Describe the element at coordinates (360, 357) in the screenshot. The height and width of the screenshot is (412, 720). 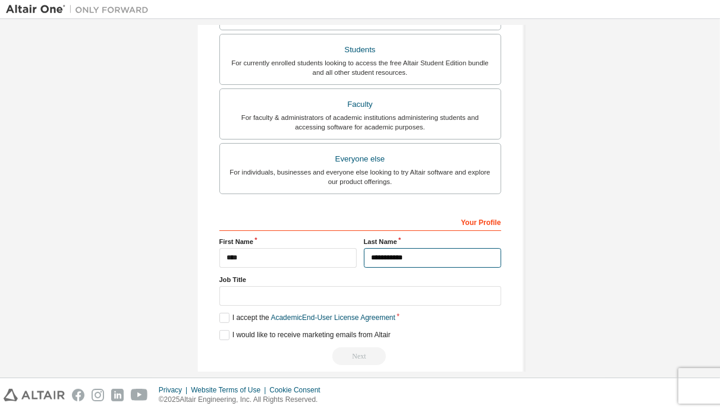
I see `div: Read and acccept EULA to continue` at that location.